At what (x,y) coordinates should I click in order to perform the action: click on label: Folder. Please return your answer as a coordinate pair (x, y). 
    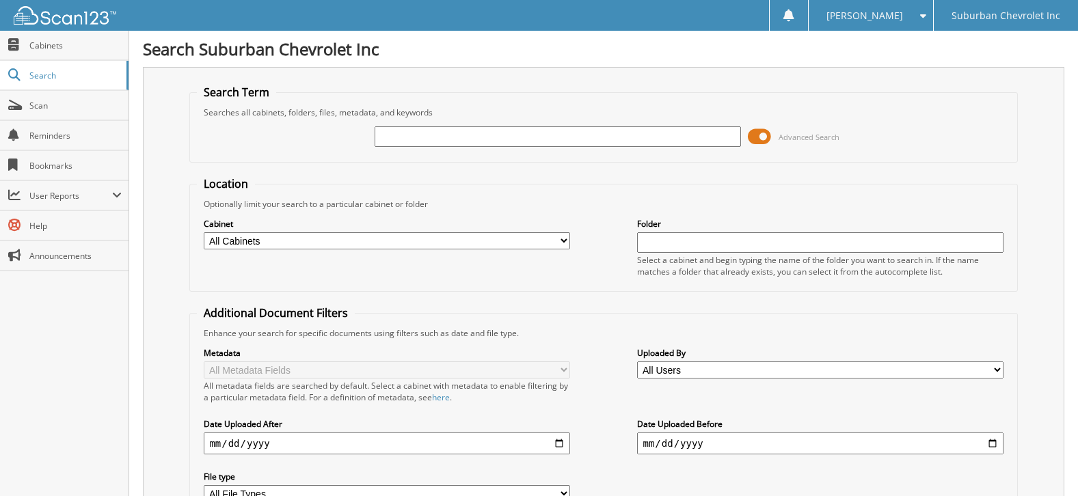
    Looking at the image, I should click on (819, 223).